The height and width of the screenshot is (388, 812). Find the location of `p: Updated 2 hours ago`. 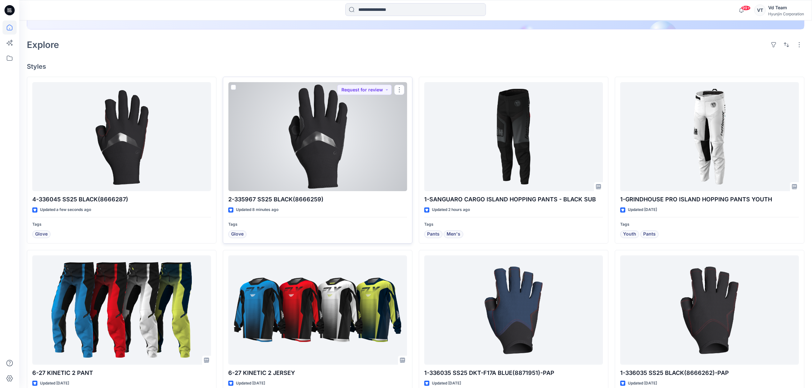

p: Updated 2 hours ago is located at coordinates (451, 210).